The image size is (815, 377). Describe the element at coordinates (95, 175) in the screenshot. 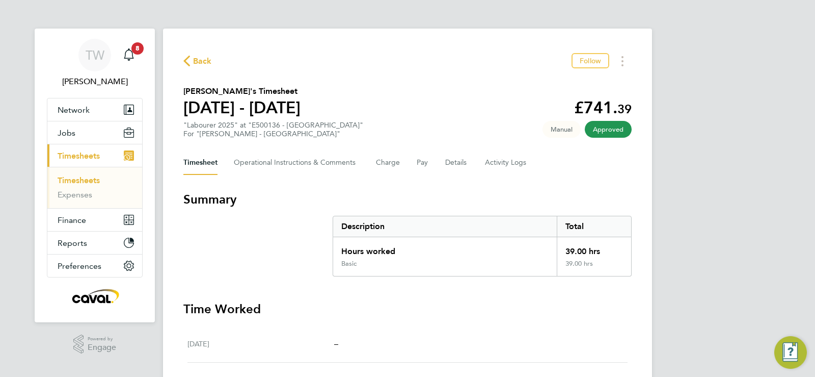

I see `nav: Main navigation` at that location.